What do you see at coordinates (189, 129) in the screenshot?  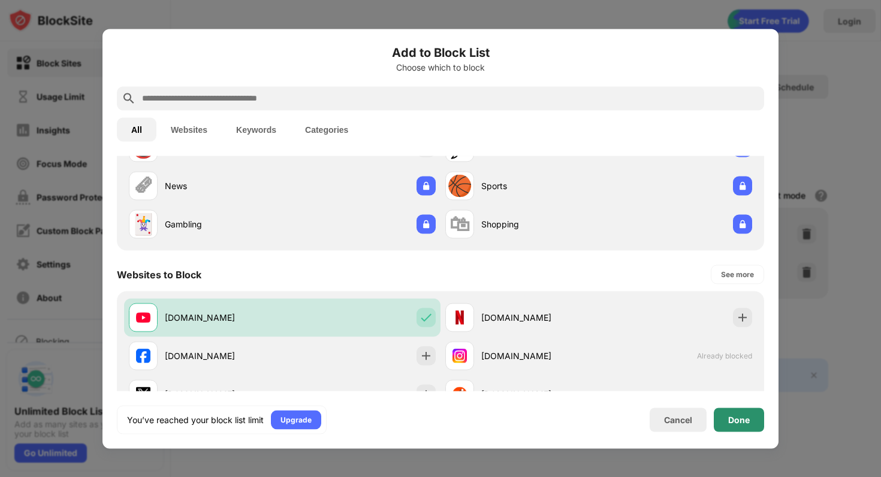 I see `button: Websites` at bounding box center [189, 129].